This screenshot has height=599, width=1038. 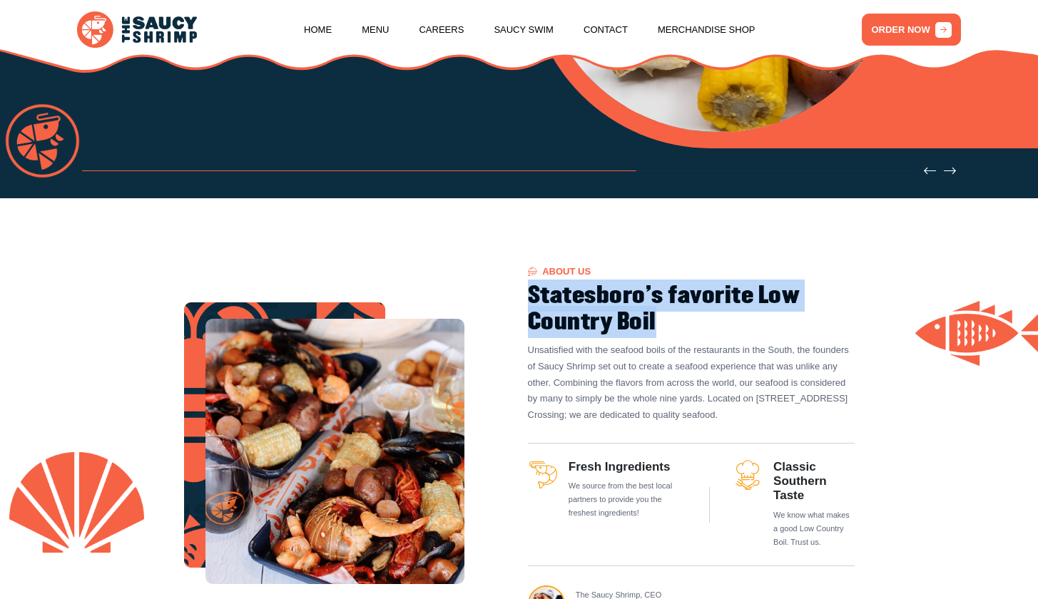 I want to click on h3: Classic Southern Taste, so click(x=813, y=481).